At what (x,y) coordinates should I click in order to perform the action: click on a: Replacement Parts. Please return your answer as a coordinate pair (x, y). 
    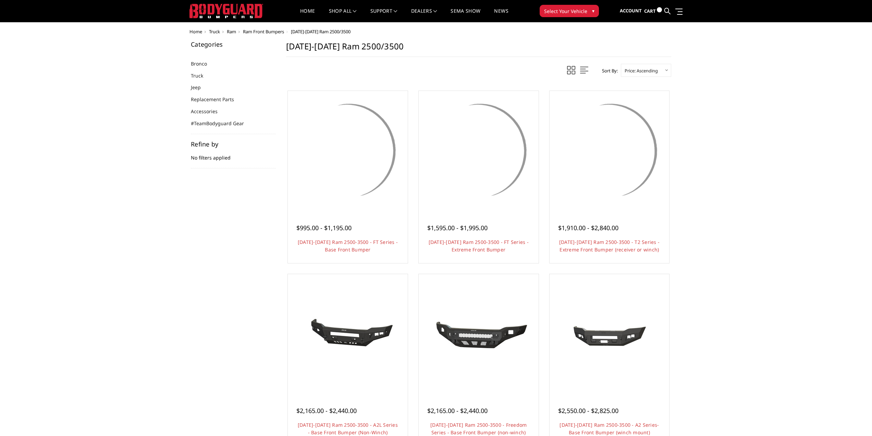
    Looking at the image, I should click on (217, 99).